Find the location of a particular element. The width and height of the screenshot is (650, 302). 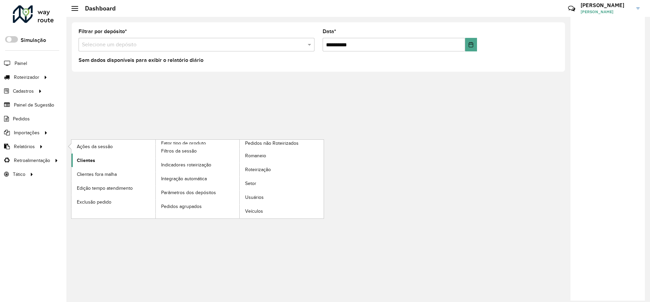

a: Edição tempo atendimento is located at coordinates (113, 188).